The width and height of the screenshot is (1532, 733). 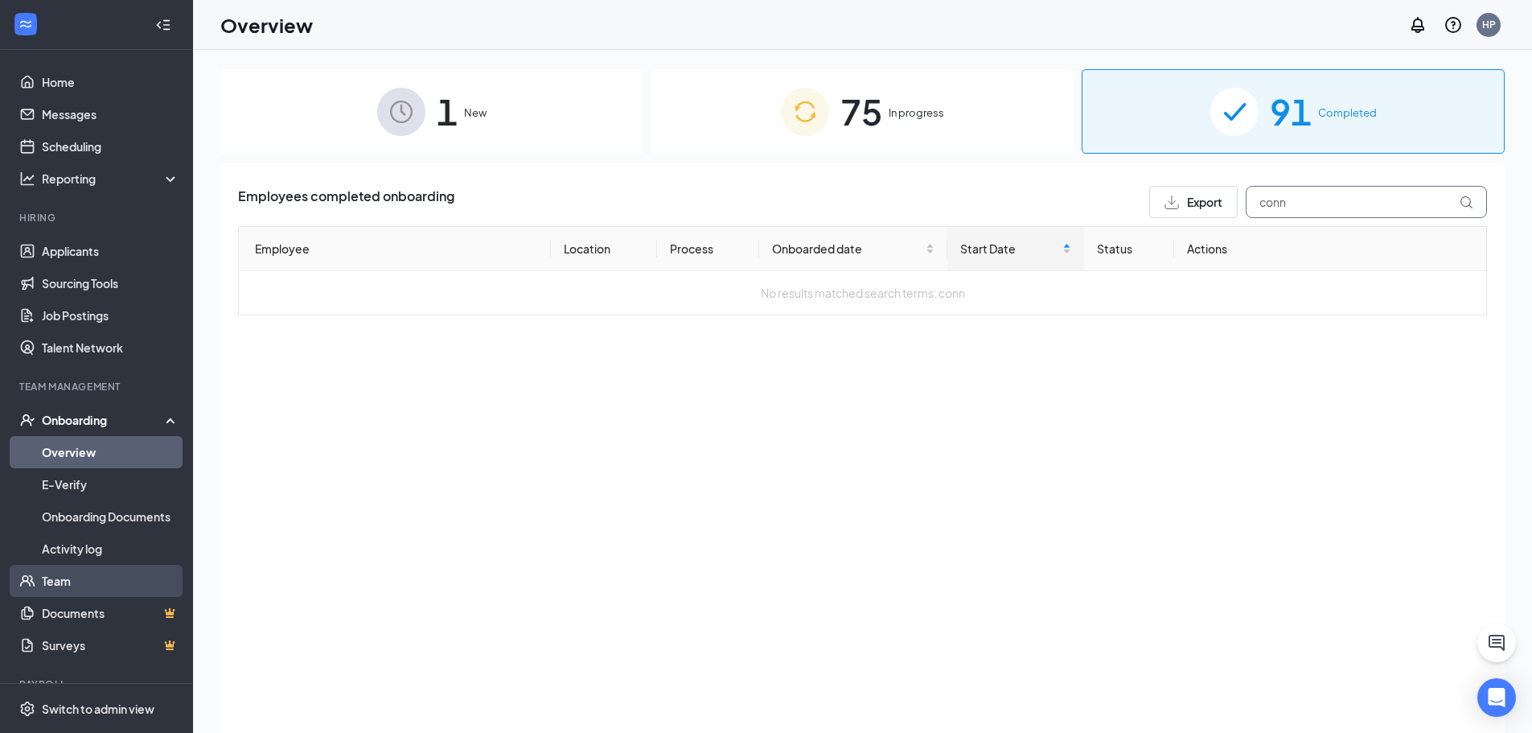 What do you see at coordinates (26, 24) in the screenshot?
I see `svg: WorkstreamLogo` at bounding box center [26, 24].